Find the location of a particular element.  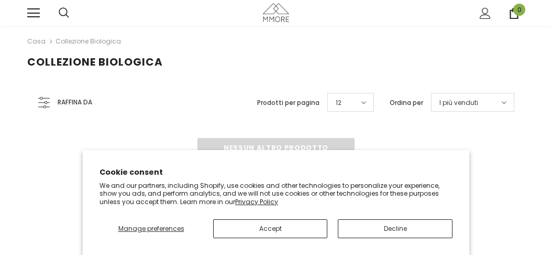

a: Casa is located at coordinates (36, 41).